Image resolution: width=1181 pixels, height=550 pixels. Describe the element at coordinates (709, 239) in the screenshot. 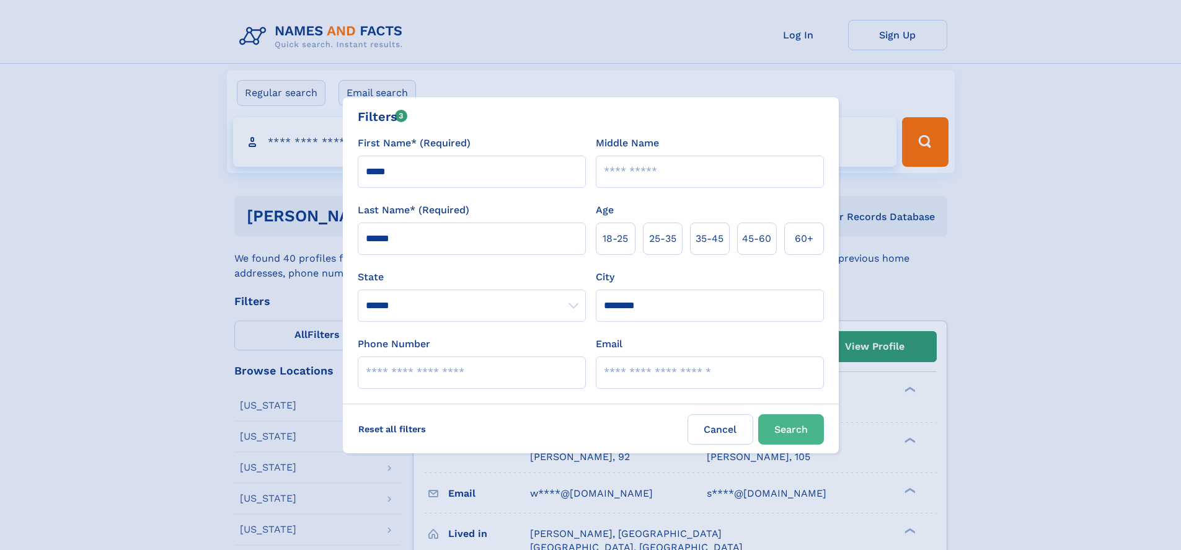

I see `span: 35‑45` at that location.